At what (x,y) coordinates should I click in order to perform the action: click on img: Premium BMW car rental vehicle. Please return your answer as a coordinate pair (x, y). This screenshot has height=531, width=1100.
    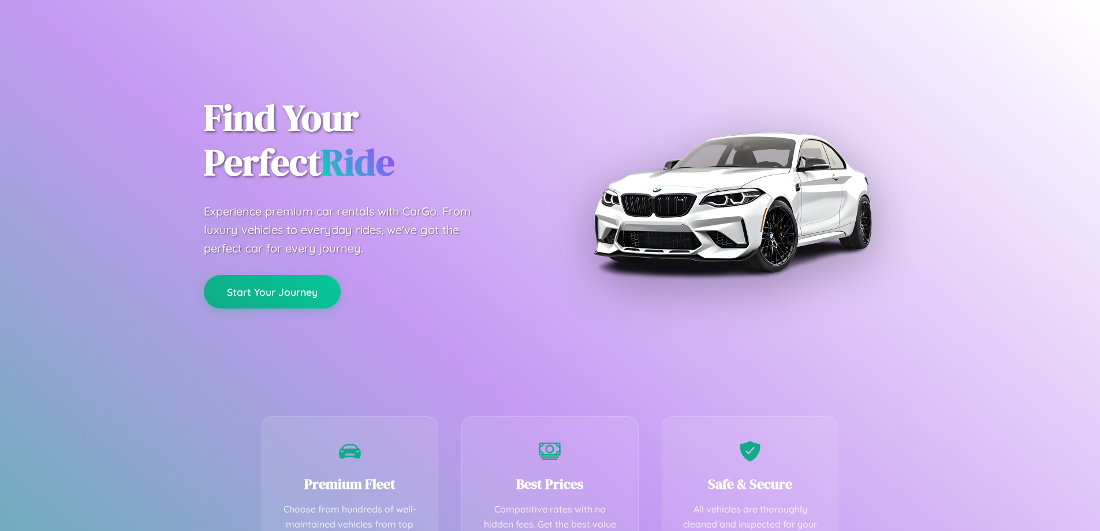
    Looking at the image, I should click on (732, 202).